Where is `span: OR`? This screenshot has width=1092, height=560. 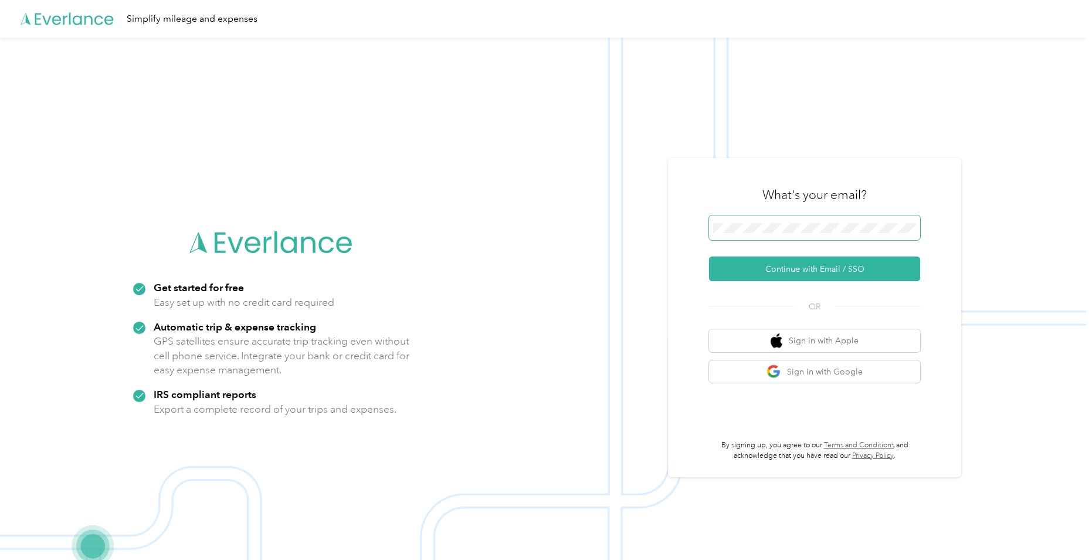
span: OR is located at coordinates (815, 306).